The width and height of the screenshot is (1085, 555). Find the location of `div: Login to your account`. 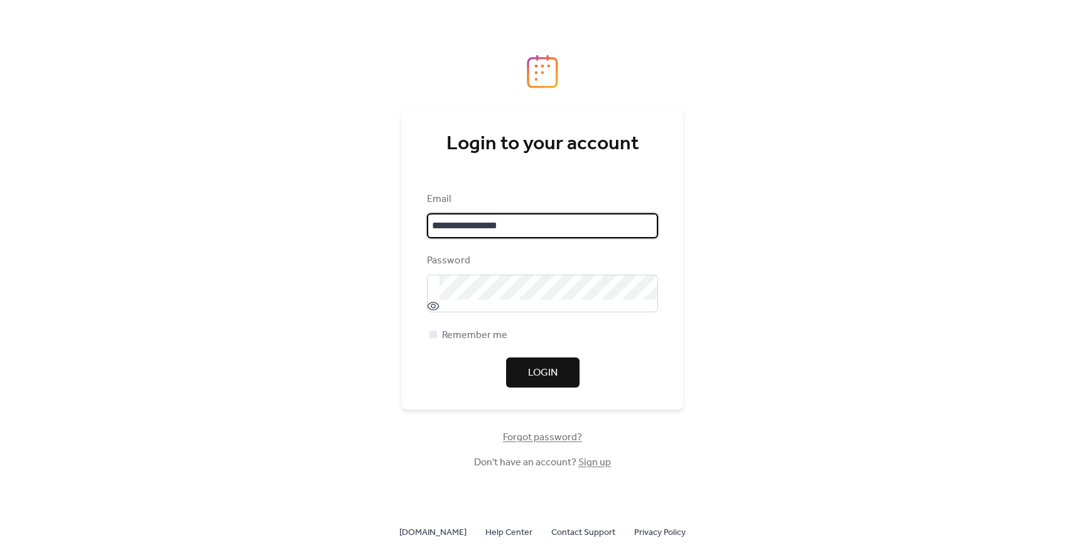

div: Login to your account is located at coordinates (542, 144).